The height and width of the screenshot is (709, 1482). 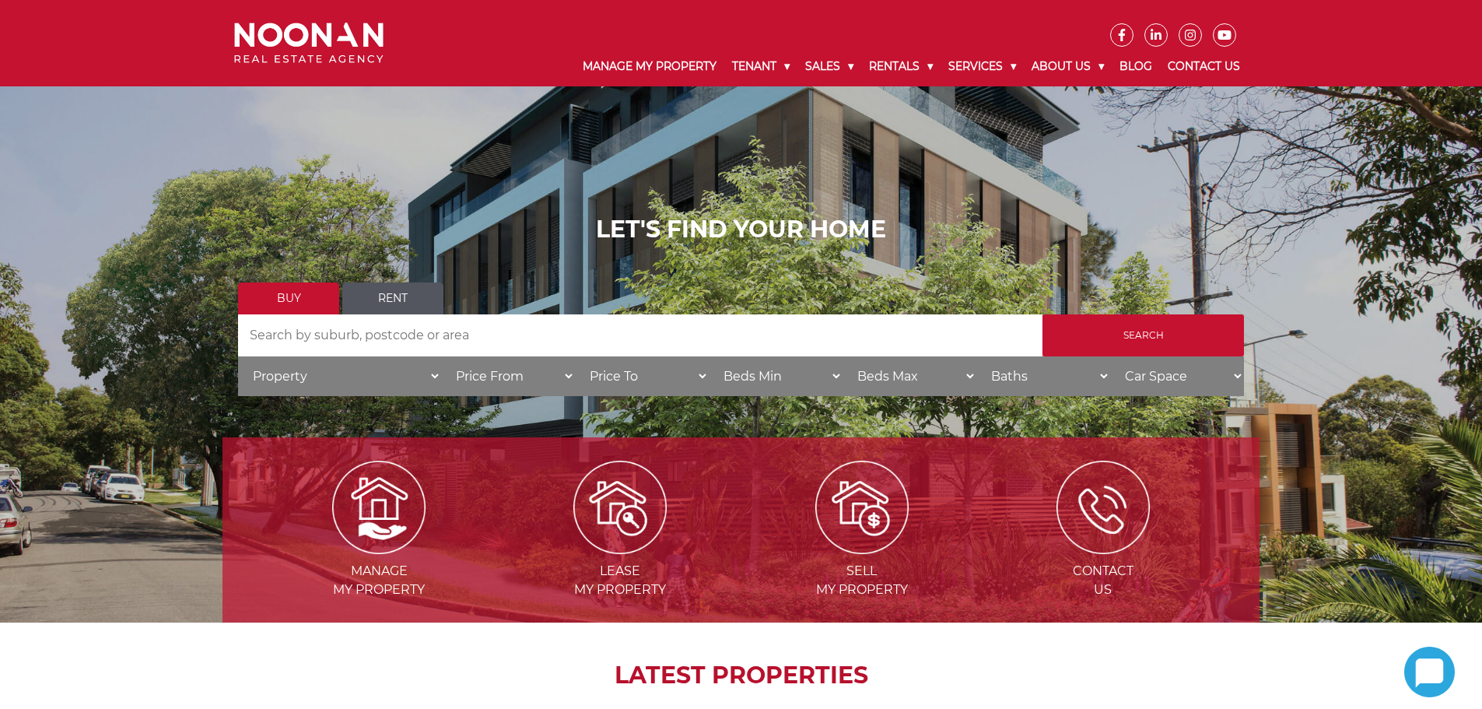 I want to click on span: Lease my Property, so click(x=620, y=580).